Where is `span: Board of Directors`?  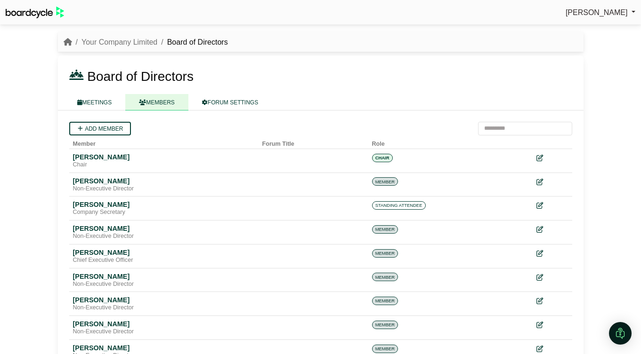
span: Board of Directors is located at coordinates (140, 76).